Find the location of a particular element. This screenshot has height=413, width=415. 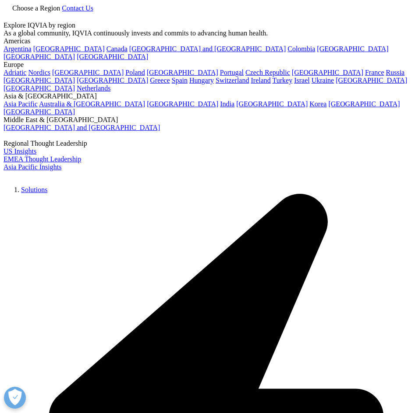

a: Asia Pacific is located at coordinates (21, 104).